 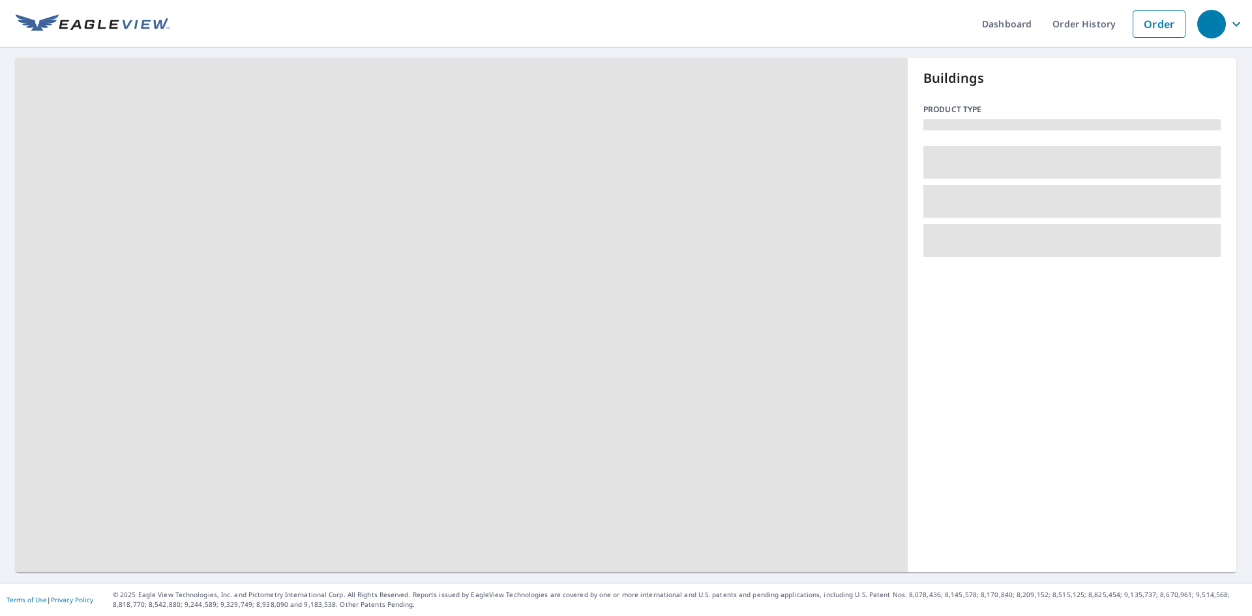 I want to click on p: Buildings, so click(x=1072, y=78).